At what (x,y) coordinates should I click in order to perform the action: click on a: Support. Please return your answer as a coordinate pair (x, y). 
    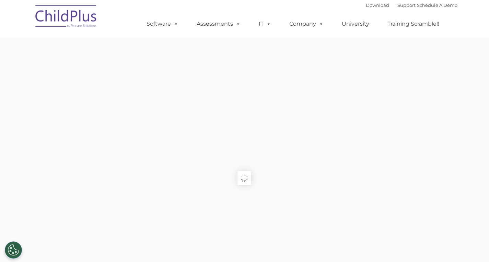
    Looking at the image, I should click on (406, 5).